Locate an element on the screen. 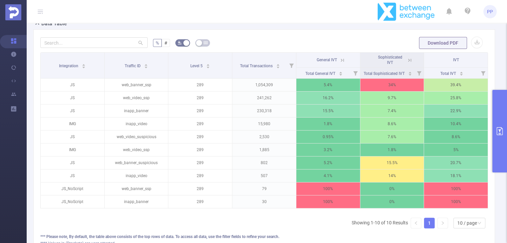 The image size is (507, 243). p: 39.4% is located at coordinates (455, 85).